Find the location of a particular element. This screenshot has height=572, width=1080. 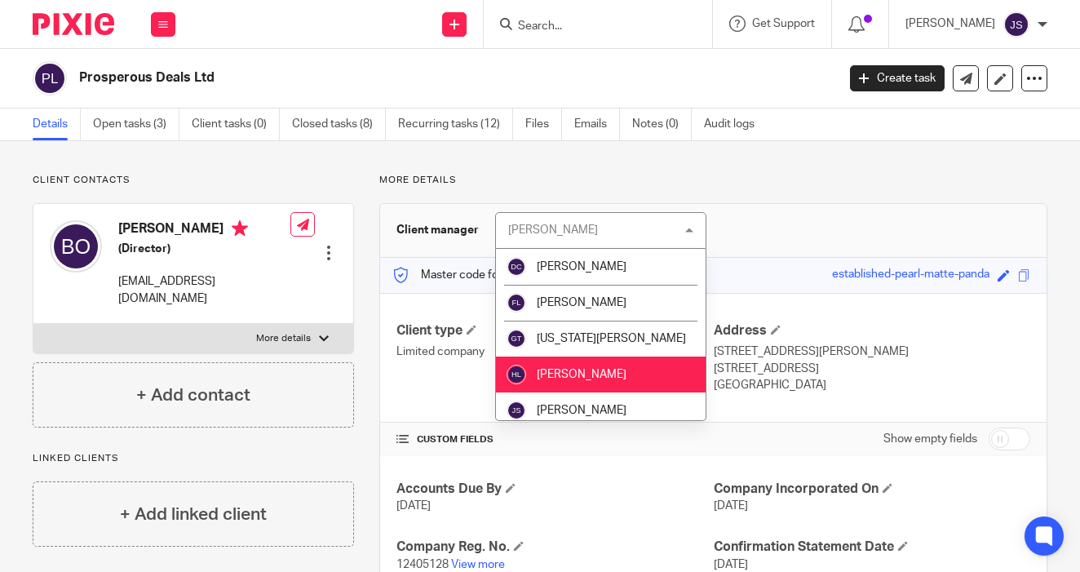

a: View more is located at coordinates (478, 564).